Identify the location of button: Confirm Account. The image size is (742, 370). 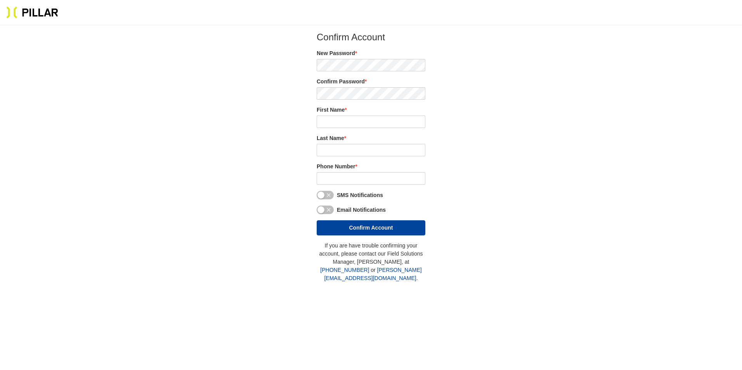
(371, 228).